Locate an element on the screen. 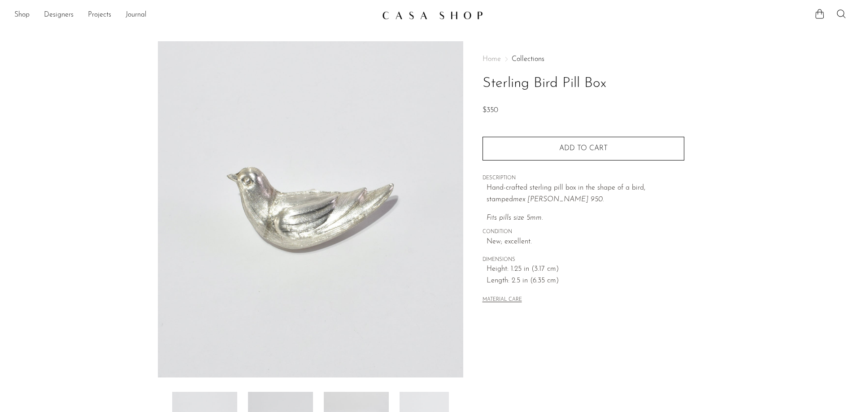 The width and height of the screenshot is (861, 412). h1: Sterling Bird Pill Box is located at coordinates (583, 83).